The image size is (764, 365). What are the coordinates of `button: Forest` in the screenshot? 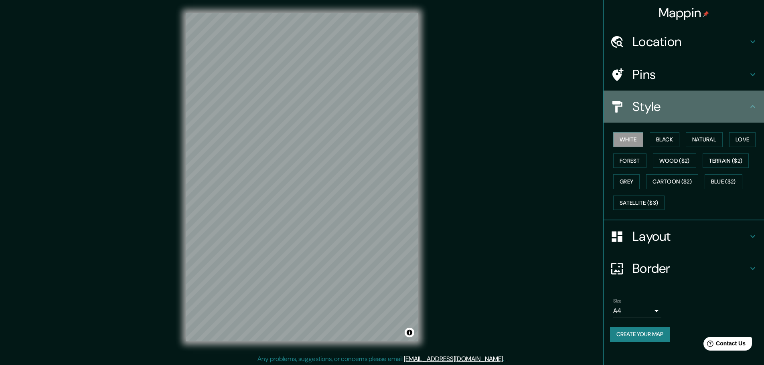 It's located at (630, 161).